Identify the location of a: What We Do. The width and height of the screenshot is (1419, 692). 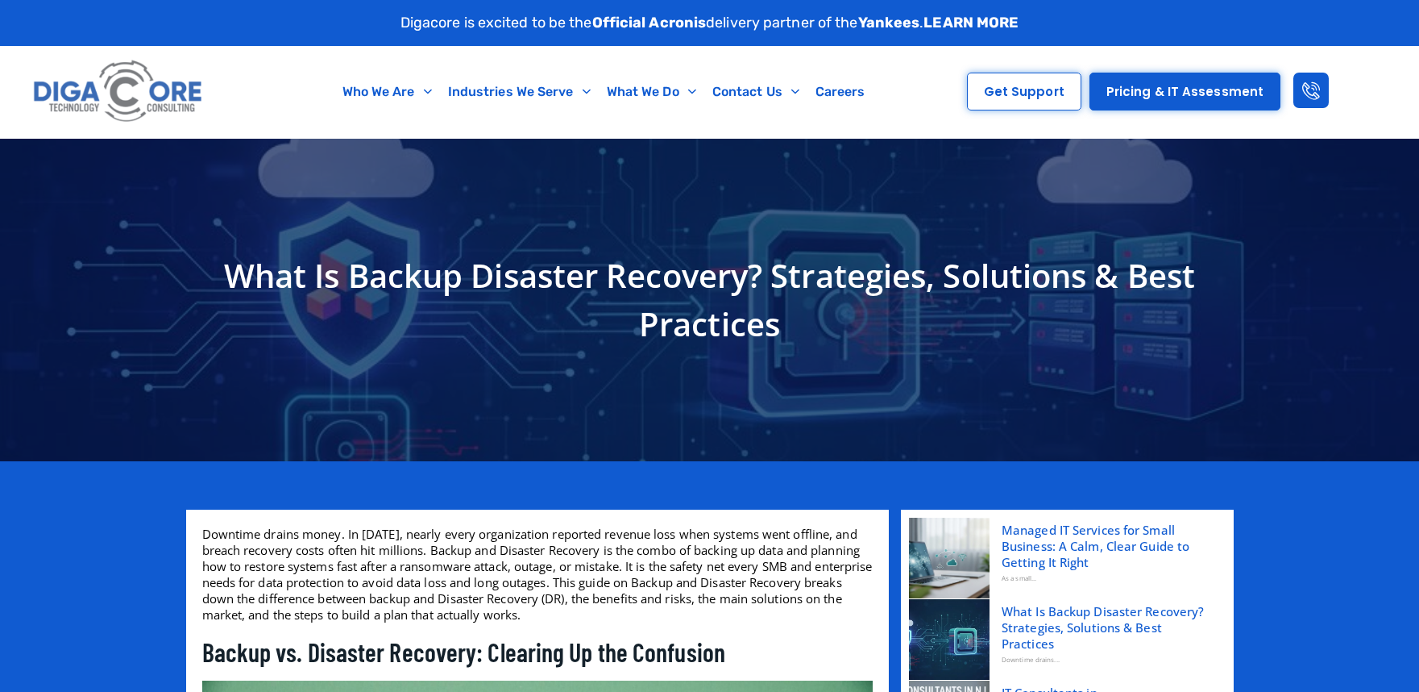
(651, 92).